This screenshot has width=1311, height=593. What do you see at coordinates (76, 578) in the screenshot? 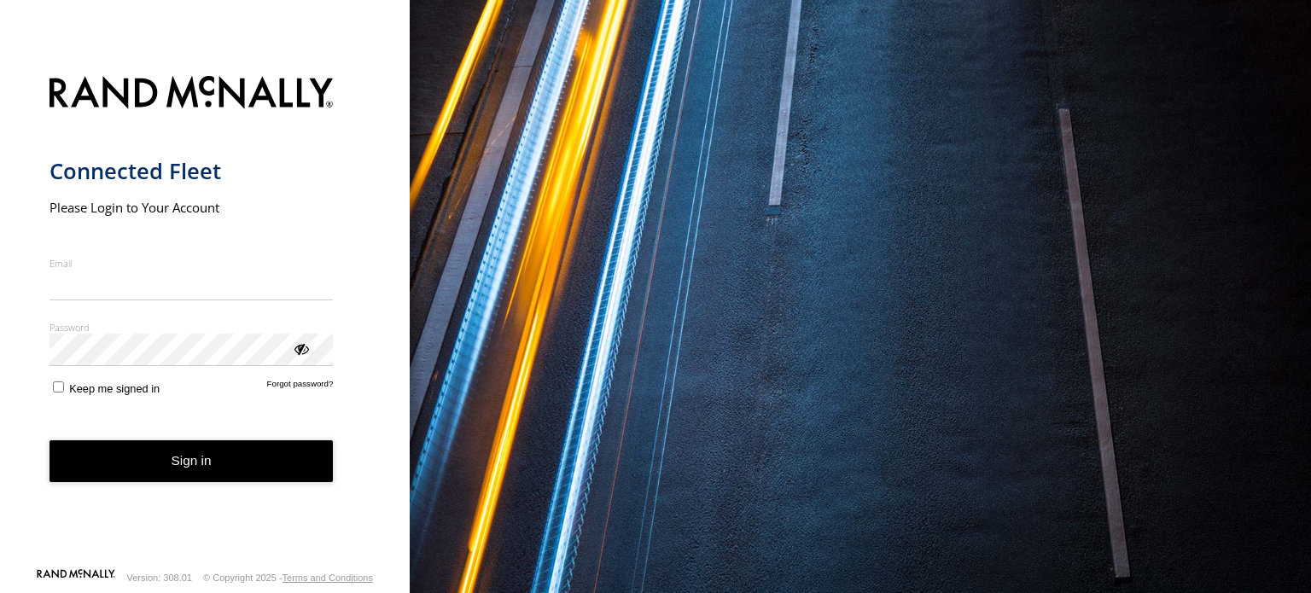
I see `a: Visit our Website` at bounding box center [76, 578].